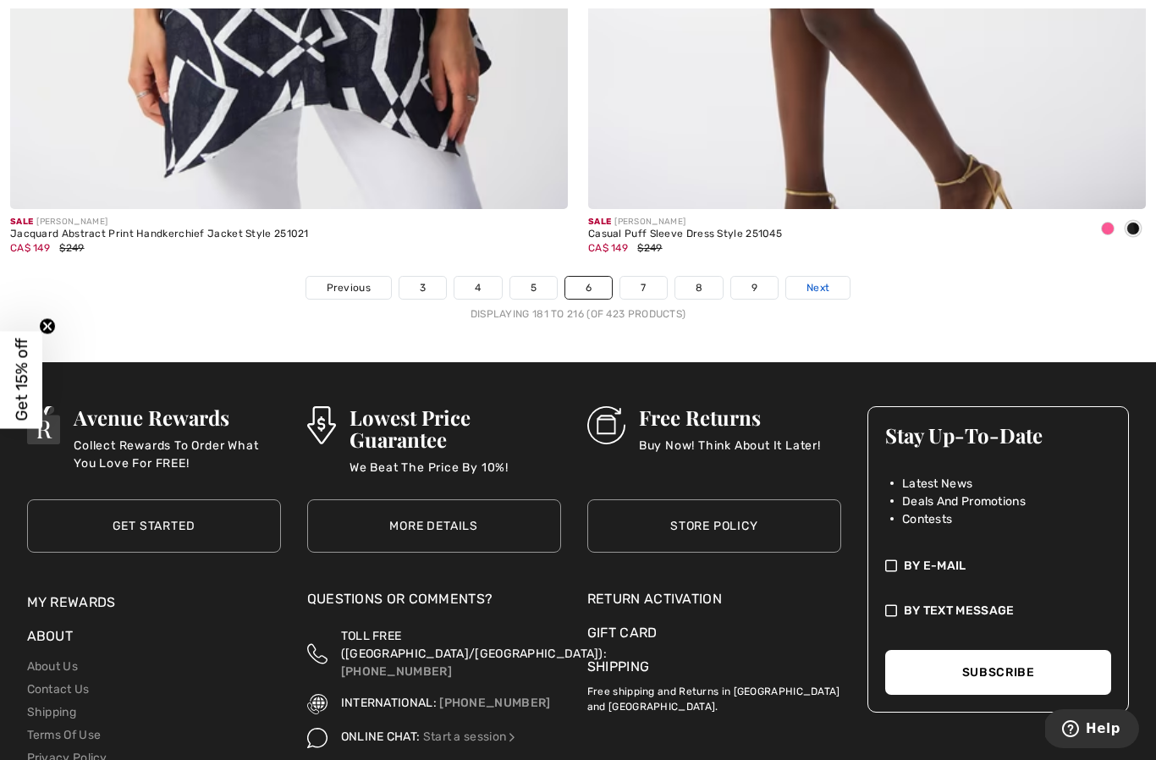  What do you see at coordinates (349, 288) in the screenshot?
I see `a: Previous` at bounding box center [349, 288].